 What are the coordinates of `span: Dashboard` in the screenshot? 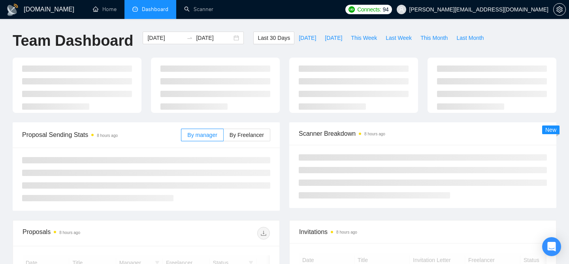 It's located at (155, 9).